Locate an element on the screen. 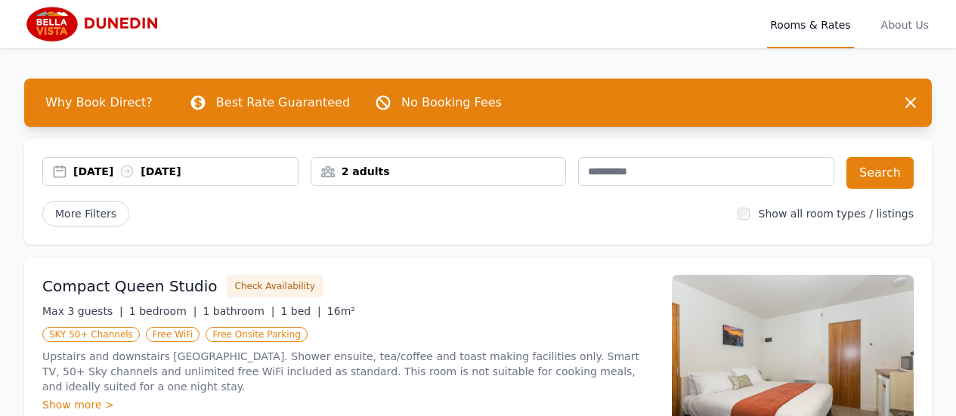  span: Free Onsite Parking is located at coordinates (256, 335).